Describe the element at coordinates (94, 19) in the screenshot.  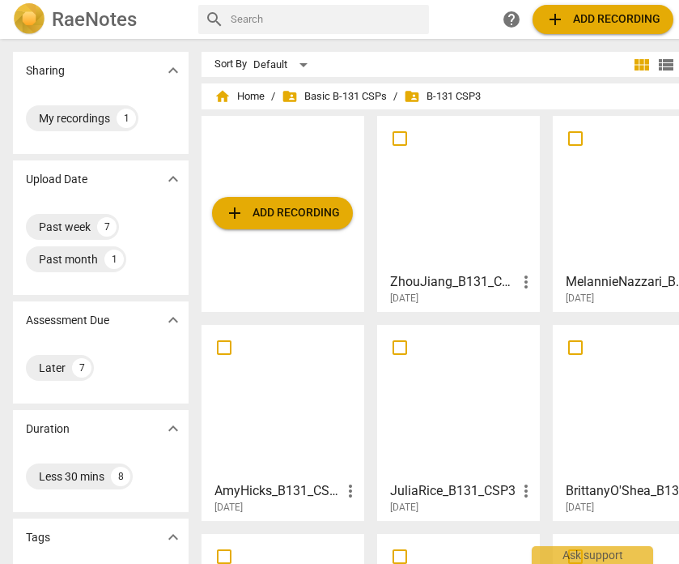
I see `h2: RaeNotes` at that location.